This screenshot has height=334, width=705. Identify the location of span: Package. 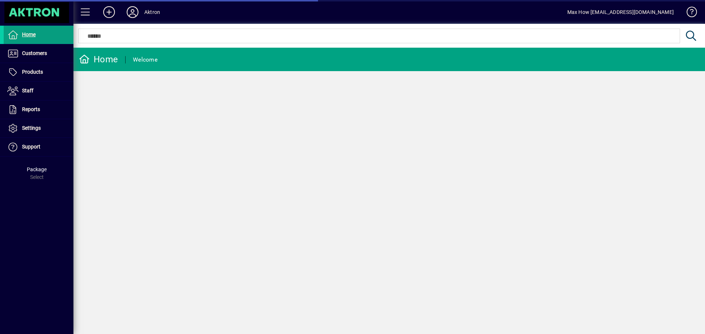
(37, 170).